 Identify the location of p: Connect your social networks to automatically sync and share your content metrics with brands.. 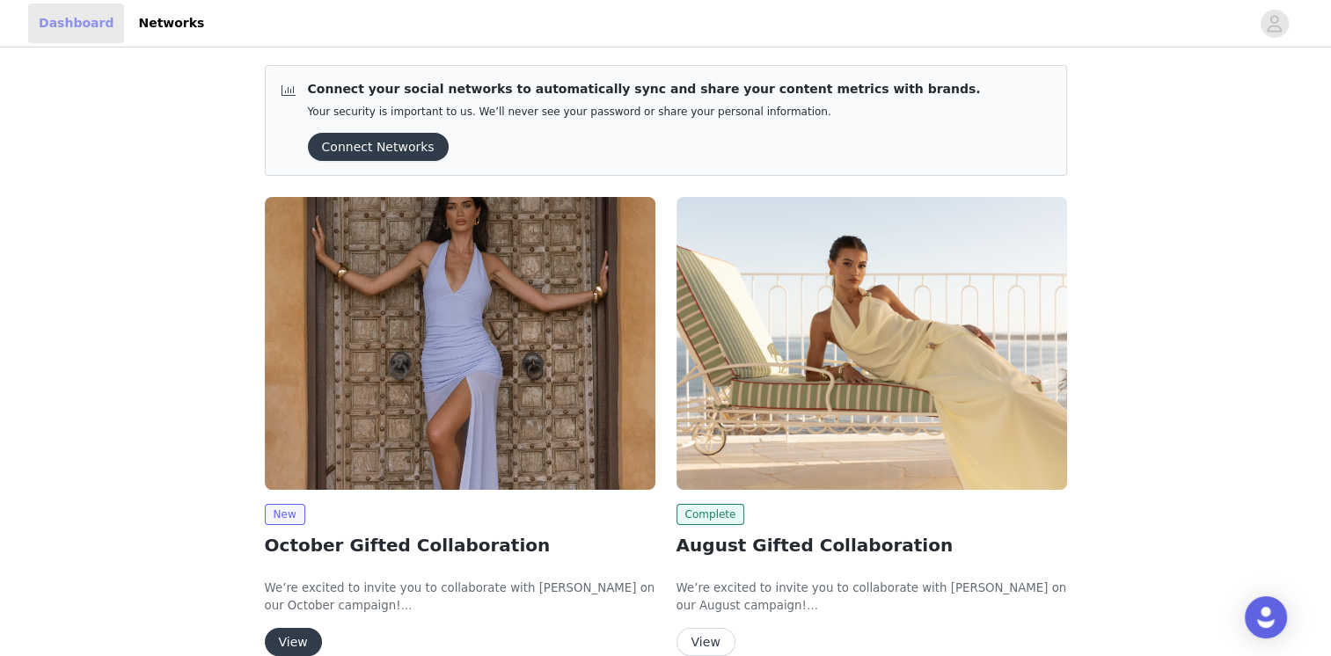
(644, 89).